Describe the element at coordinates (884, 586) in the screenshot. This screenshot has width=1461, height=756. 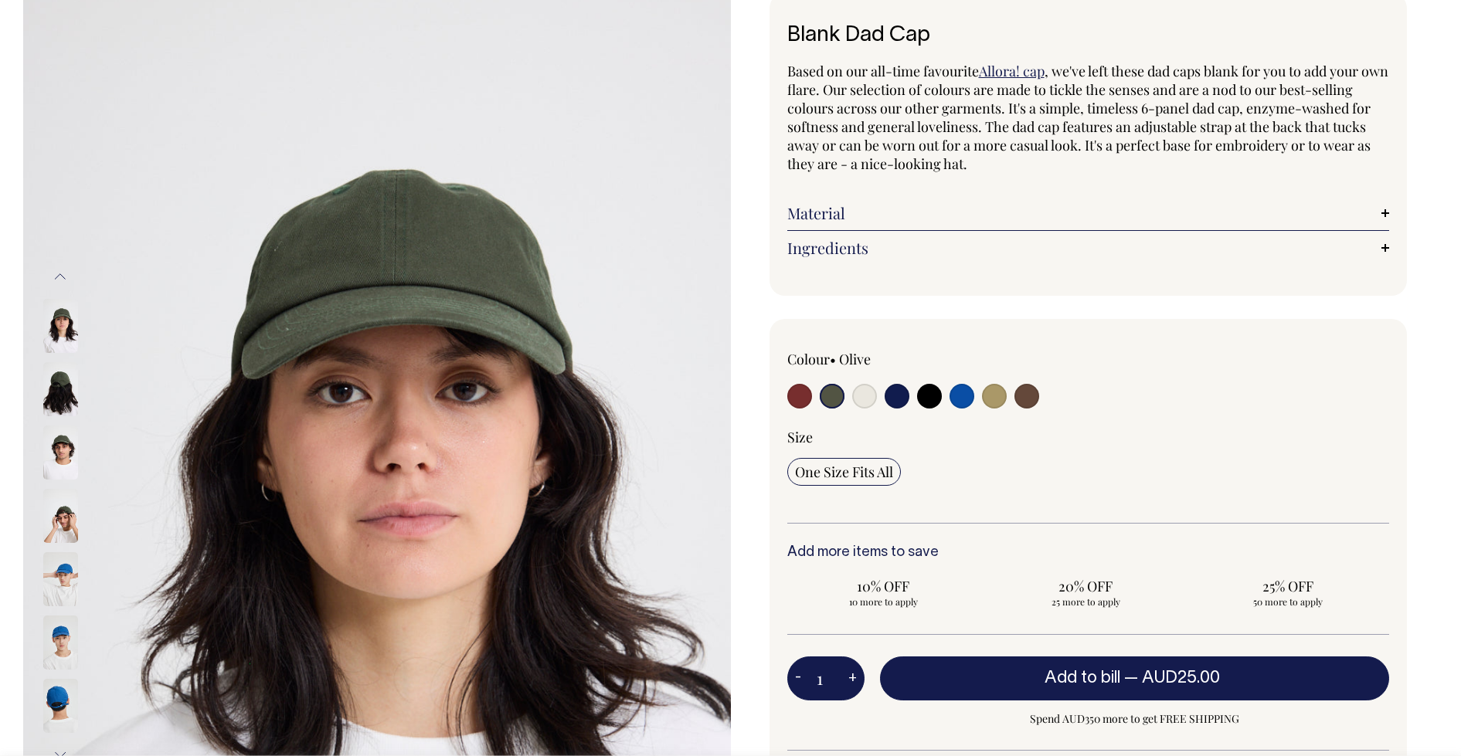
I see `span: 10% OFF` at that location.